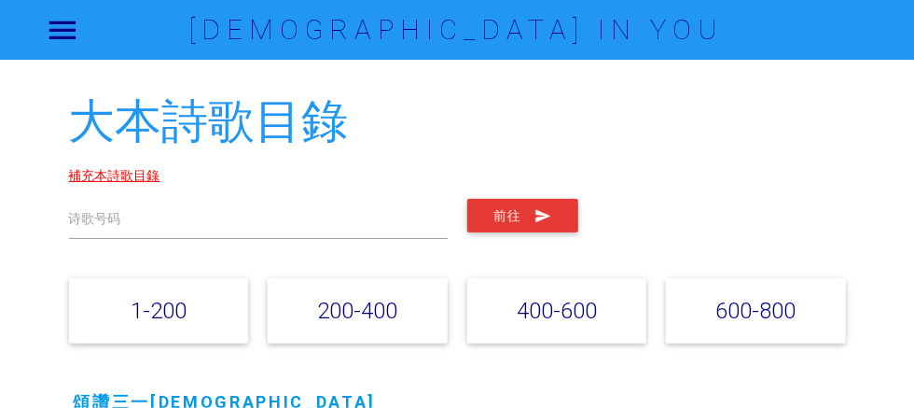  What do you see at coordinates (557, 310) in the screenshot?
I see `a: 400-600` at bounding box center [557, 310].